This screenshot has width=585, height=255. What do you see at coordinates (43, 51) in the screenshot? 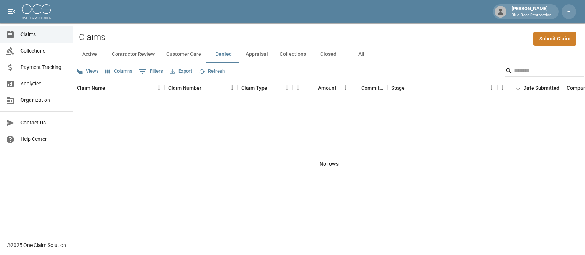
I see `span: Collections` at bounding box center [43, 51].